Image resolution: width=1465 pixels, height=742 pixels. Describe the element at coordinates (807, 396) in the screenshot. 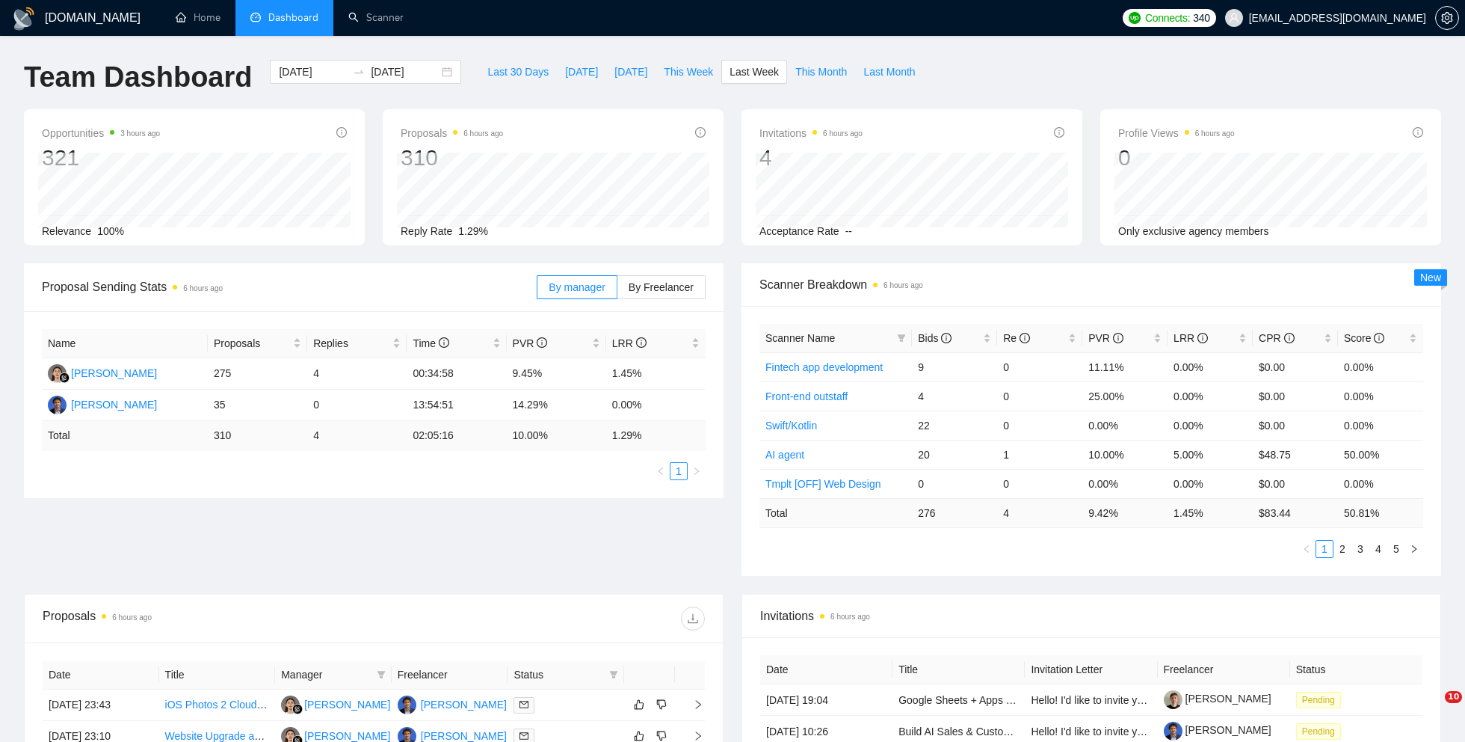

I see `a: Front-end outstaff` at that location.